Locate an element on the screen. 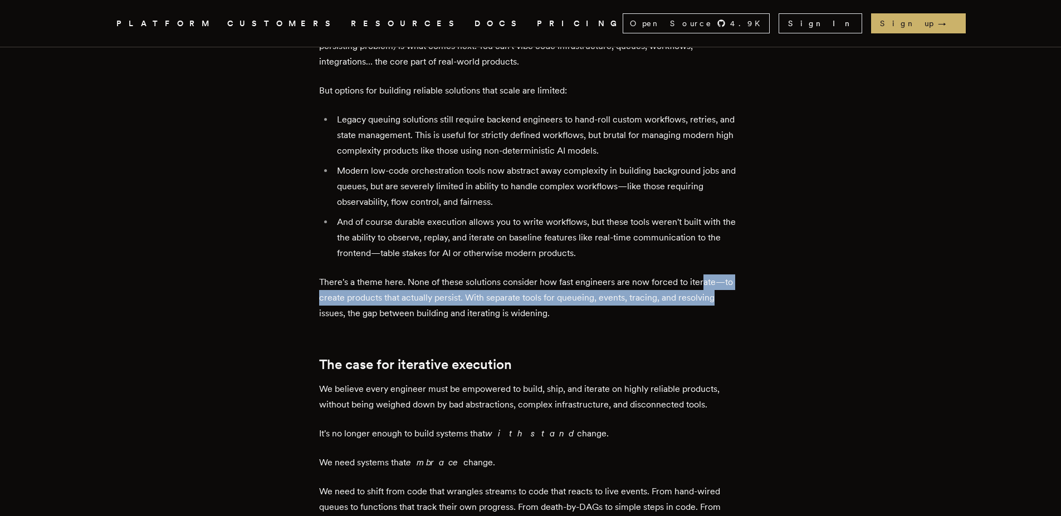 This screenshot has width=1061, height=516. em: embrace is located at coordinates (434, 462).